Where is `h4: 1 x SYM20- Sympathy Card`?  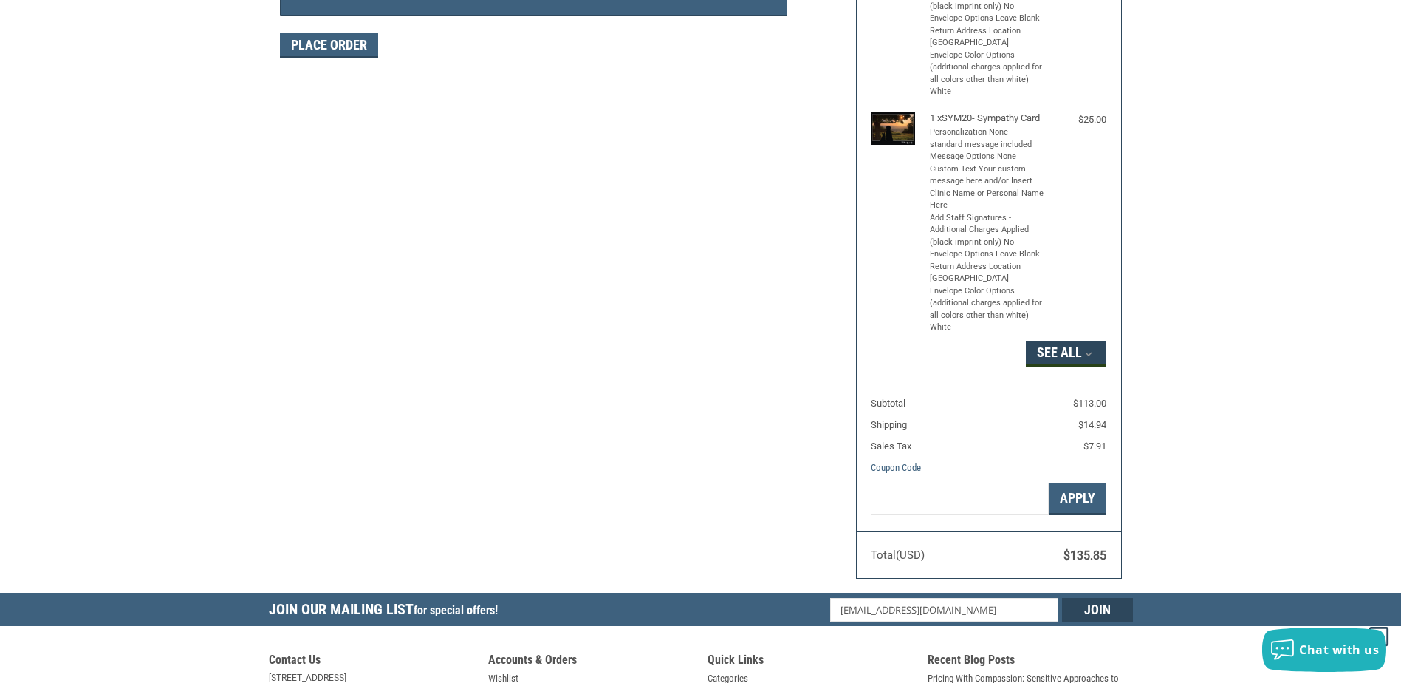 h4: 1 x SYM20- Sympathy Card is located at coordinates (987, 118).